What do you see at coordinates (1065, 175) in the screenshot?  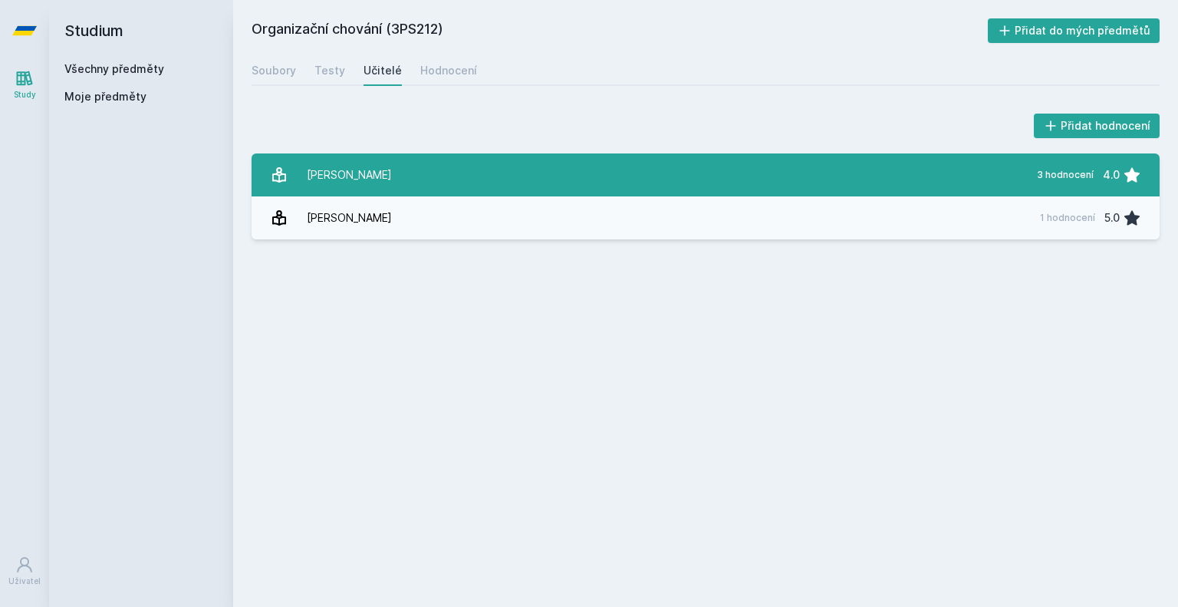 I see `div: 3 hodnocení` at bounding box center [1065, 175].